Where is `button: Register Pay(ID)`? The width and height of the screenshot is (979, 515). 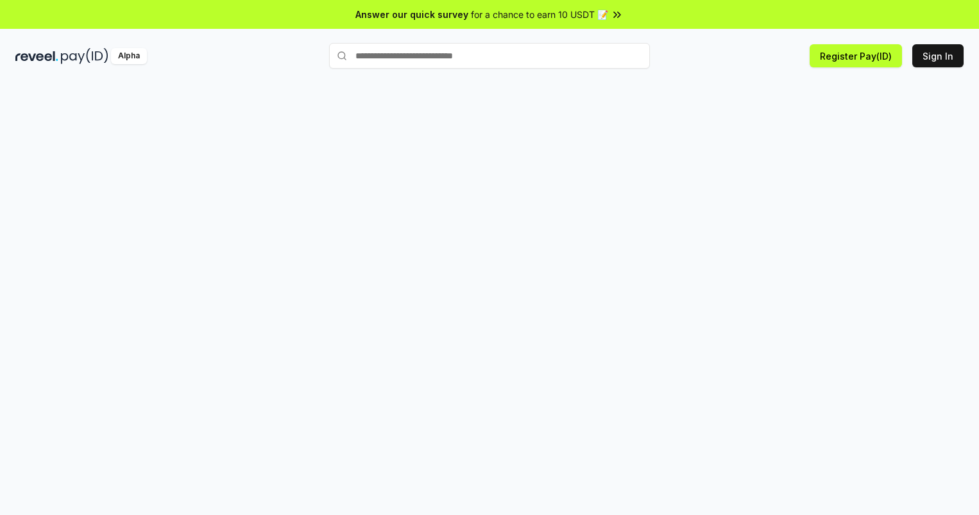 button: Register Pay(ID) is located at coordinates (856, 56).